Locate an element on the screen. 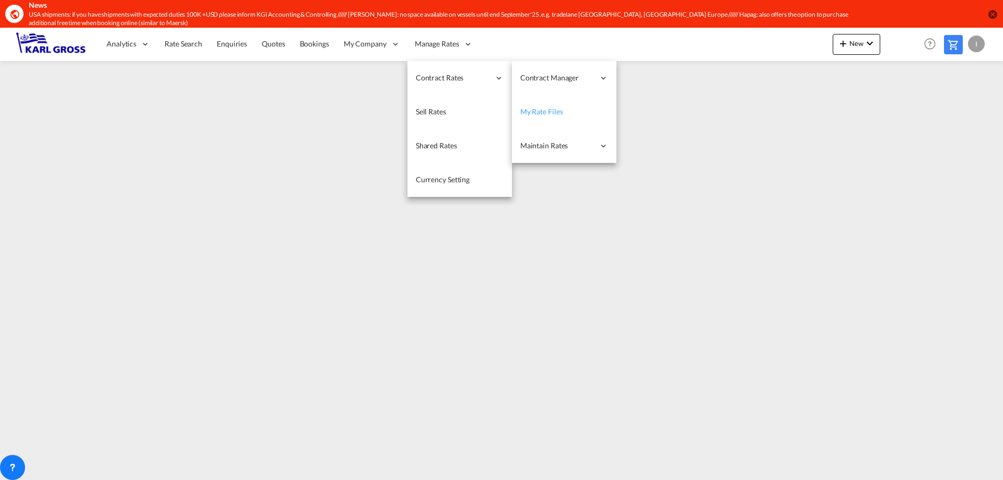 The height and width of the screenshot is (480, 1003). span: Manage Rates is located at coordinates (437, 44).